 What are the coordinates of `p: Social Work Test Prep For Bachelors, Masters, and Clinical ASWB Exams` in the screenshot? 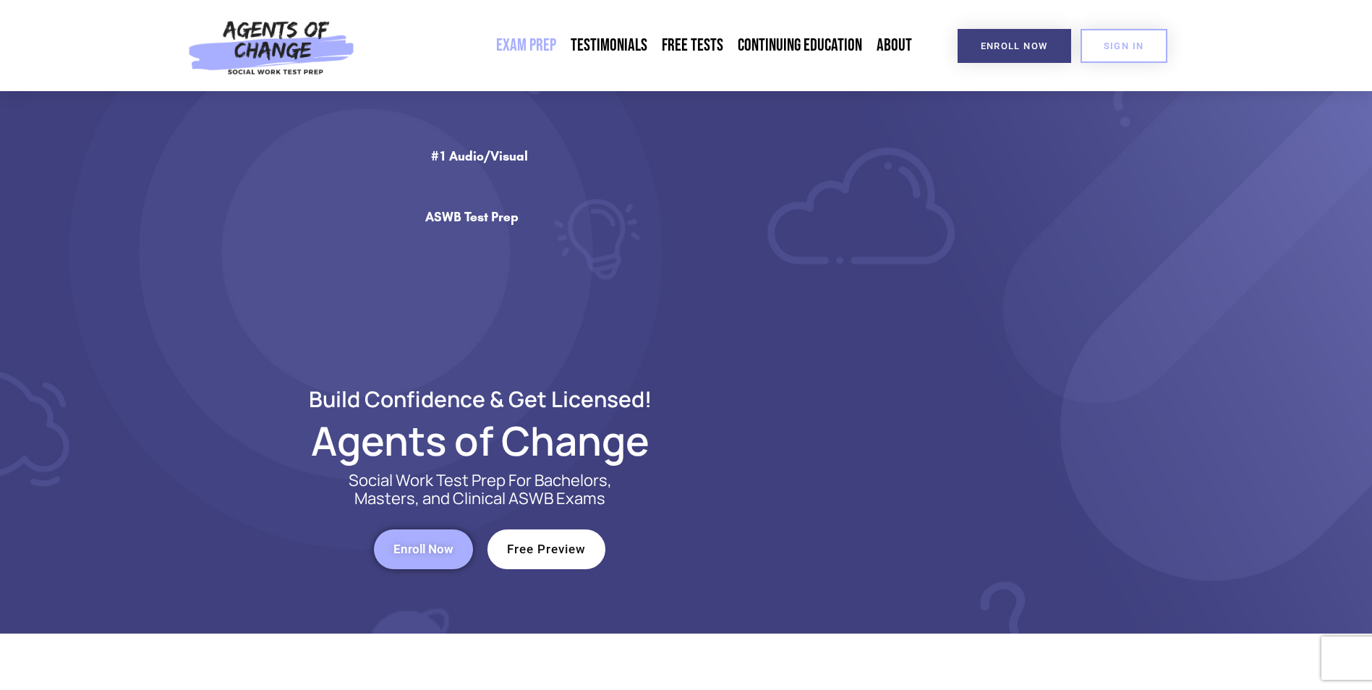 It's located at (480, 490).